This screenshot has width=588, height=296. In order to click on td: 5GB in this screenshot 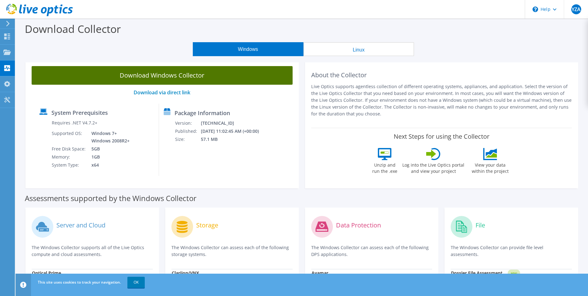, I will do `click(109, 149)`.